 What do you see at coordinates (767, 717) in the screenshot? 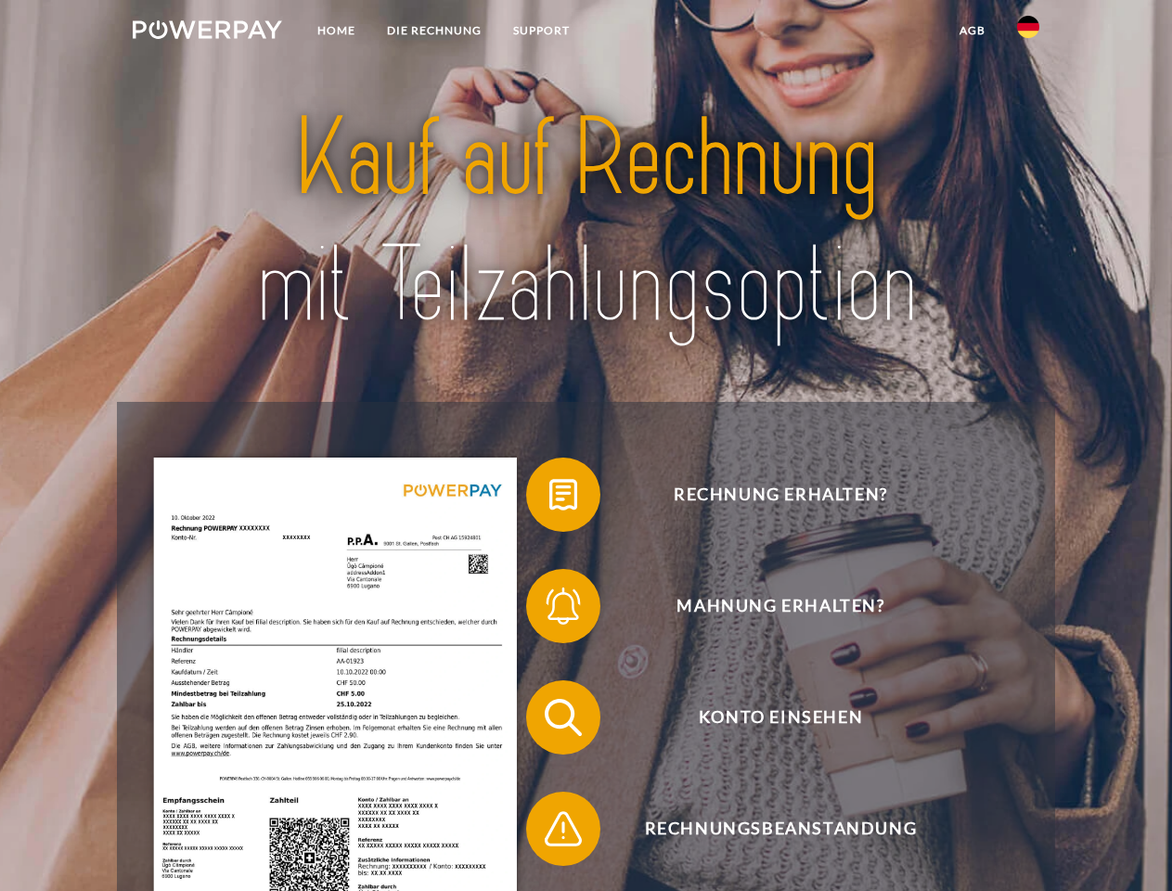
I see `a: Konto einsehen` at bounding box center [767, 717].